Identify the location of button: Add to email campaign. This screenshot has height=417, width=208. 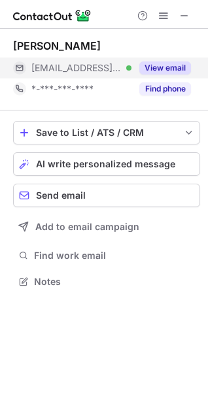
(106, 227).